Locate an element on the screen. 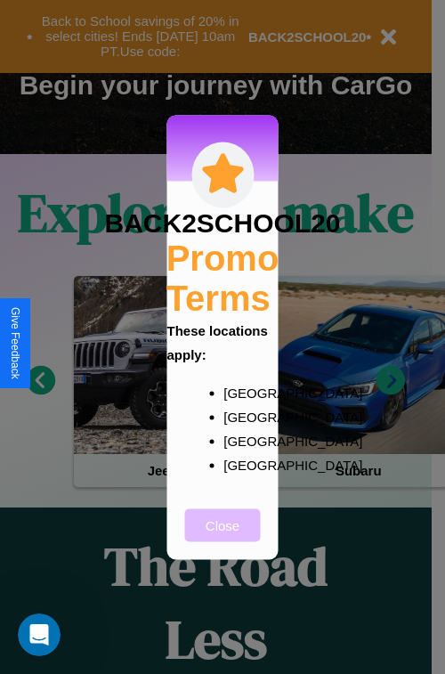  b: These locations apply: is located at coordinates (217, 342).